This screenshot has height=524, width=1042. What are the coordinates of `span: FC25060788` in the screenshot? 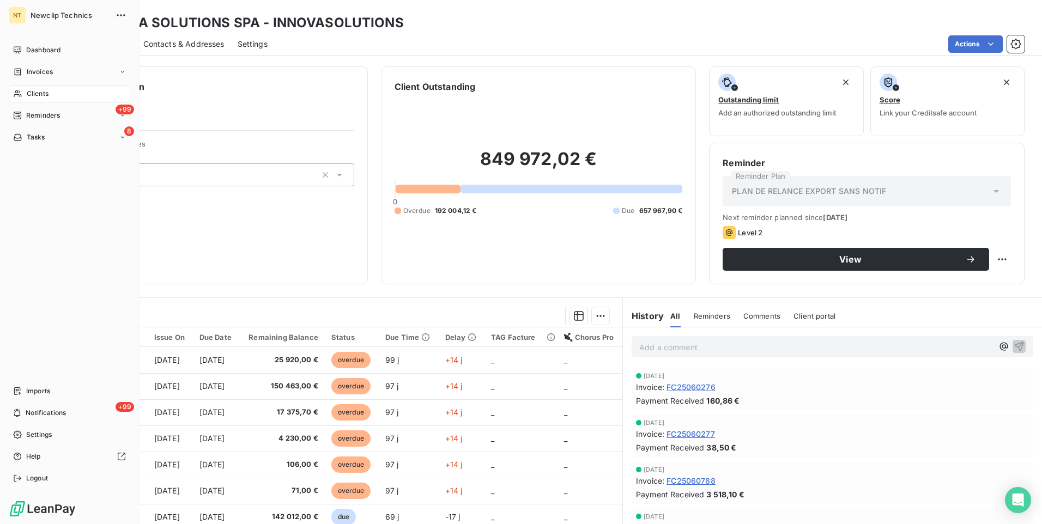 It's located at (691, 481).